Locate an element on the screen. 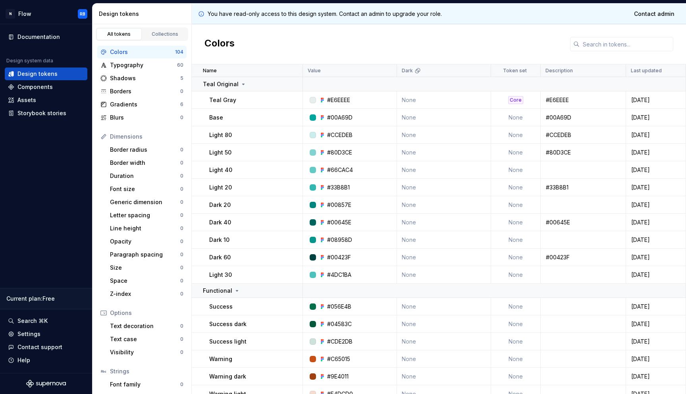 The height and width of the screenshot is (394, 686). div: Documentation is located at coordinates (39, 37).